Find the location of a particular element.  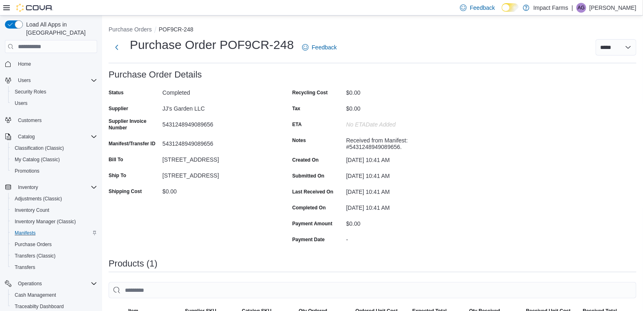

span: Classification (Classic) is located at coordinates (54, 148).